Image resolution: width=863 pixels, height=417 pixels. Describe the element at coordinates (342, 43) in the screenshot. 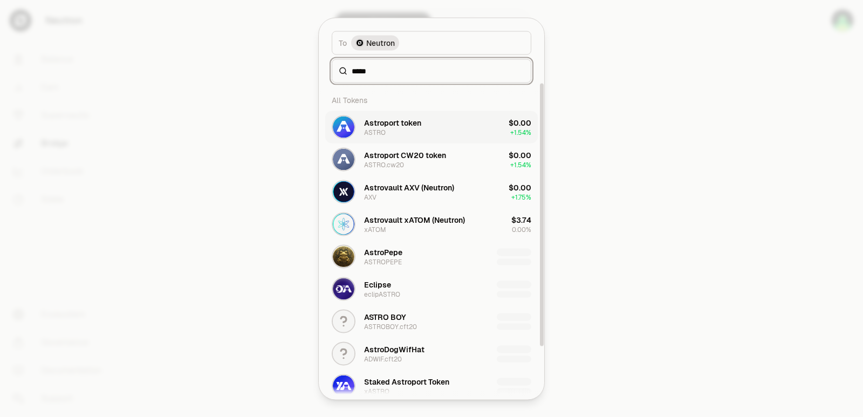

I see `span: To` at that location.